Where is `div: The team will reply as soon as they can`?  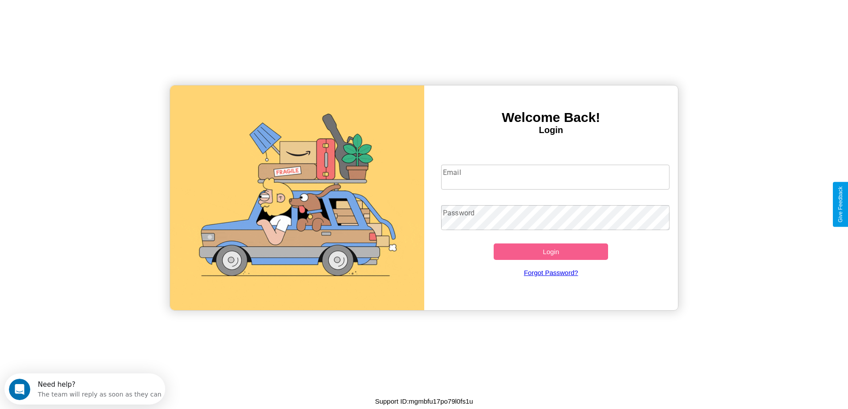 div: The team will reply as soon as they can is located at coordinates (95, 19).